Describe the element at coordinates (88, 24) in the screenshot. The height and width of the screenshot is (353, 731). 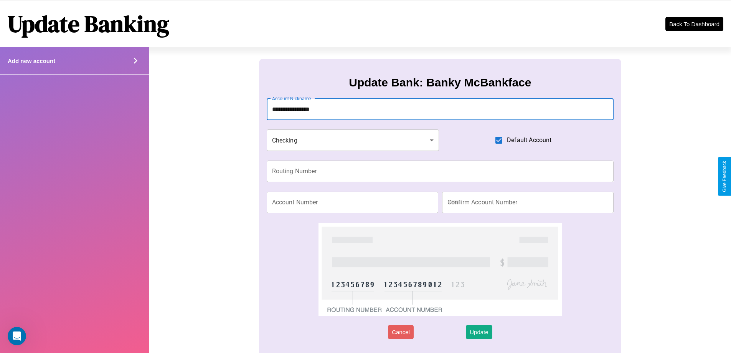
I see `h1: Update Banking` at that location.